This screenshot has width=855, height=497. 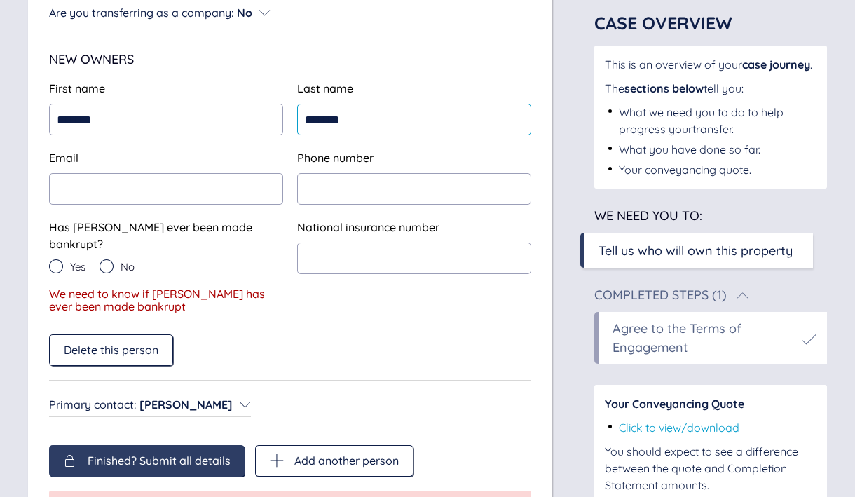 I want to click on span: Case Overview, so click(x=663, y=22).